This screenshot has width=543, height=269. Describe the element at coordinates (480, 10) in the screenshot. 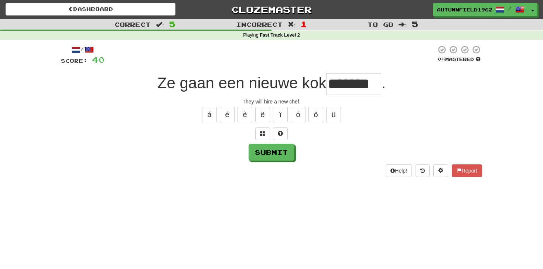

I see `a: AutumnField1962 /` at that location.